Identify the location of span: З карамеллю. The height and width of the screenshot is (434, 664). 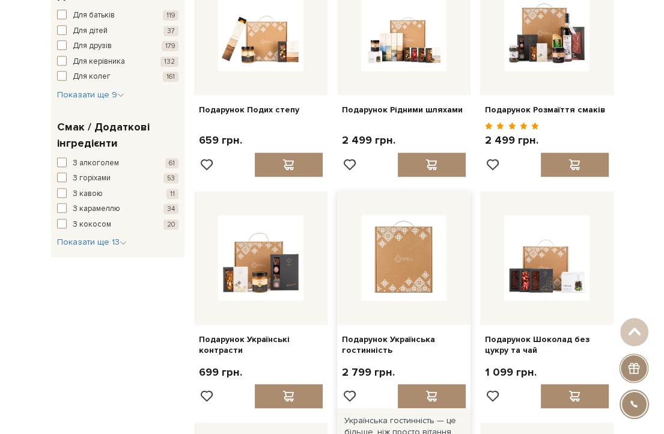
(96, 209).